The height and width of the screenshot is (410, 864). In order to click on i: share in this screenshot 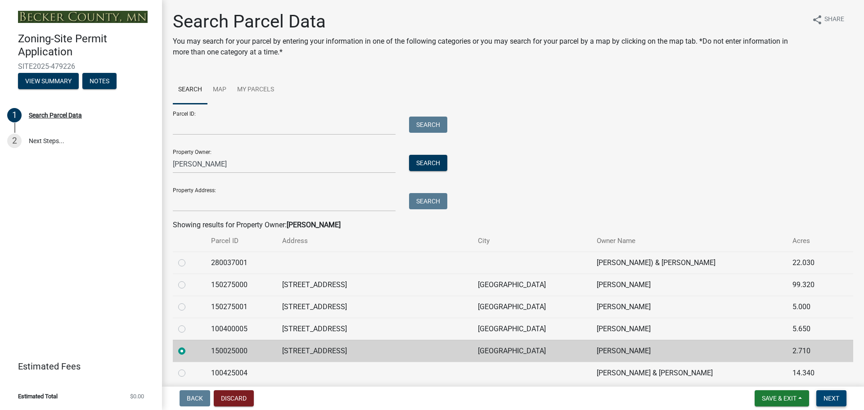, I will do `click(817, 20)`.